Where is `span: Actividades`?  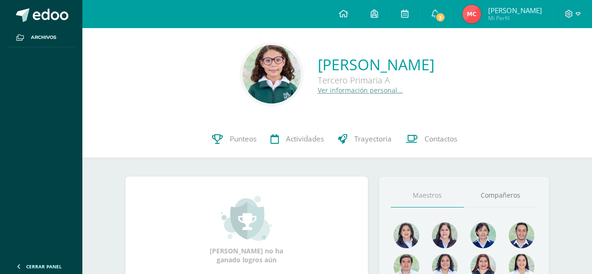 span: Actividades is located at coordinates (305, 139).